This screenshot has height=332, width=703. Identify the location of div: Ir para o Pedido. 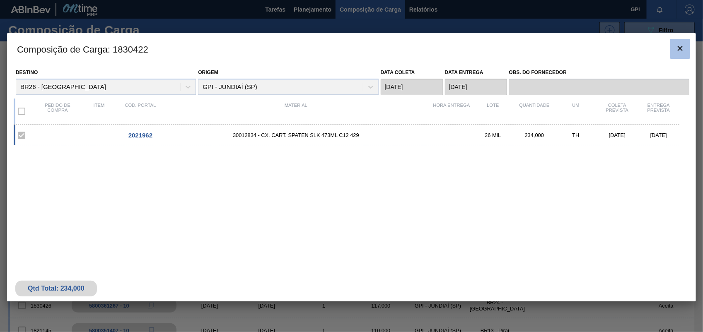
(140, 135).